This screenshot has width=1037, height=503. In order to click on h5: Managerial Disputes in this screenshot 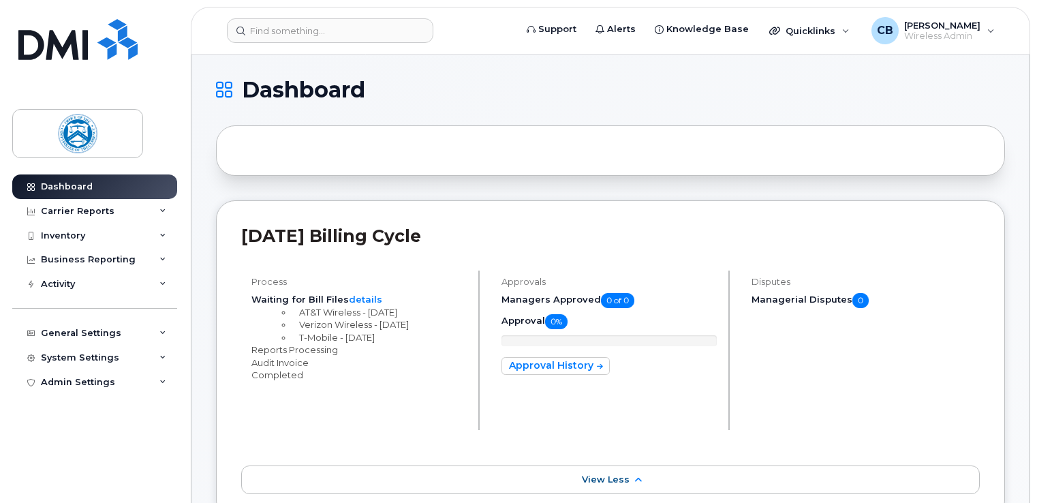, I will do `click(865, 300)`.